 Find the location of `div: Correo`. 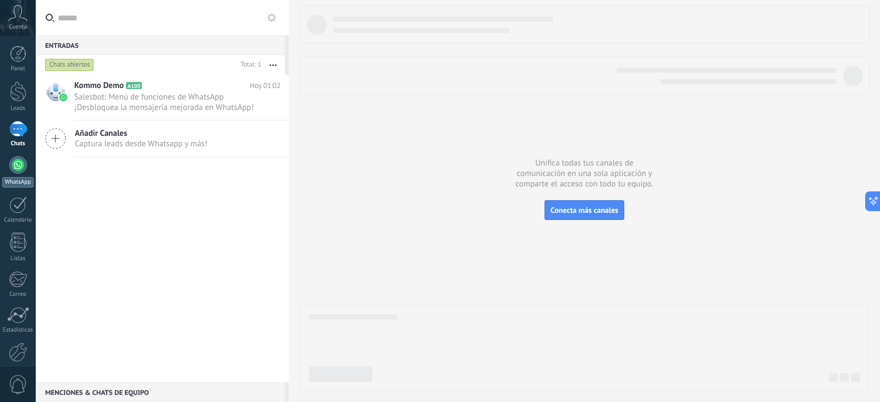

div: Correo is located at coordinates (18, 294).